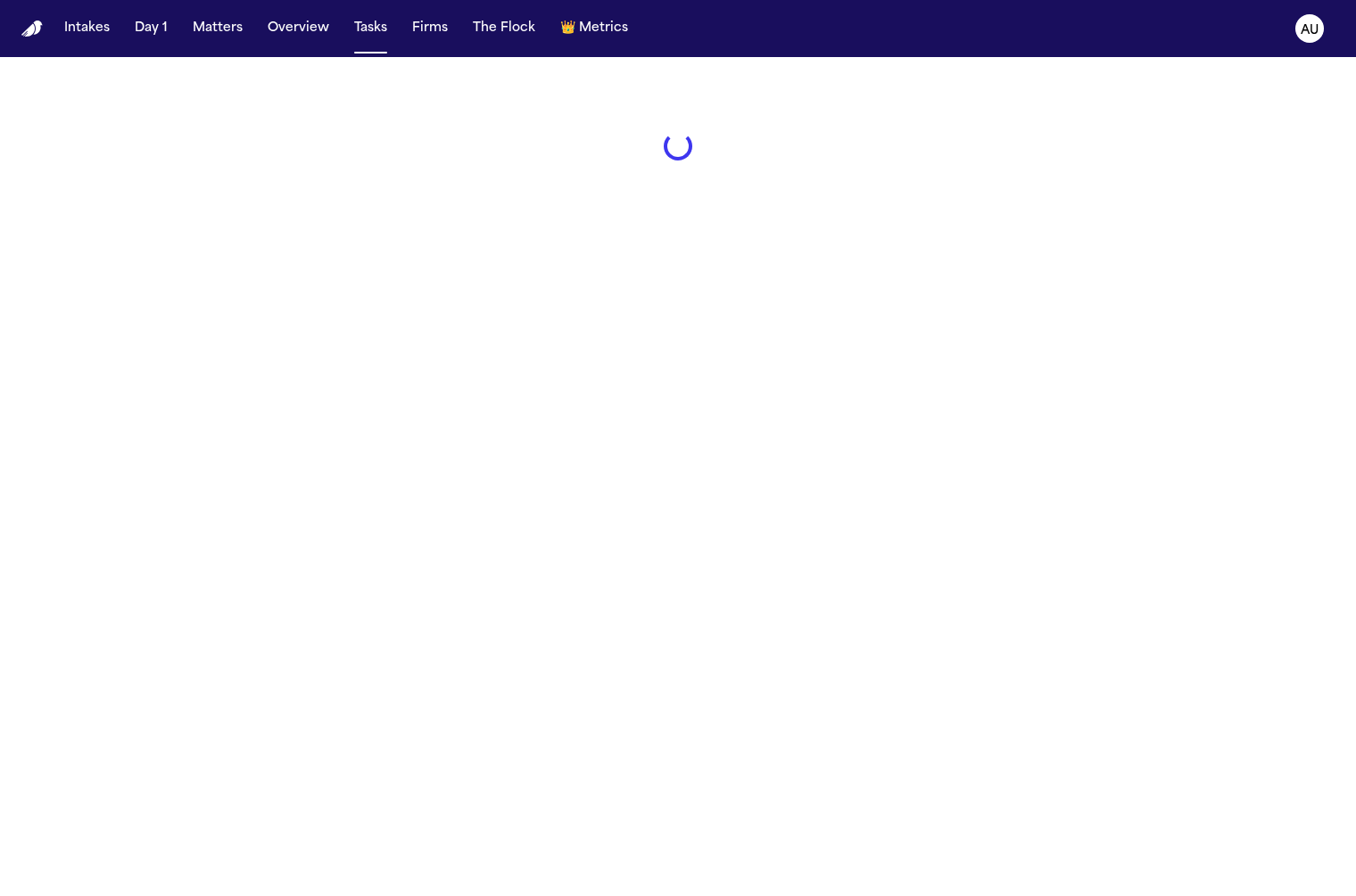  What do you see at coordinates (370, 28) in the screenshot?
I see `a: Tasks` at bounding box center [370, 28].